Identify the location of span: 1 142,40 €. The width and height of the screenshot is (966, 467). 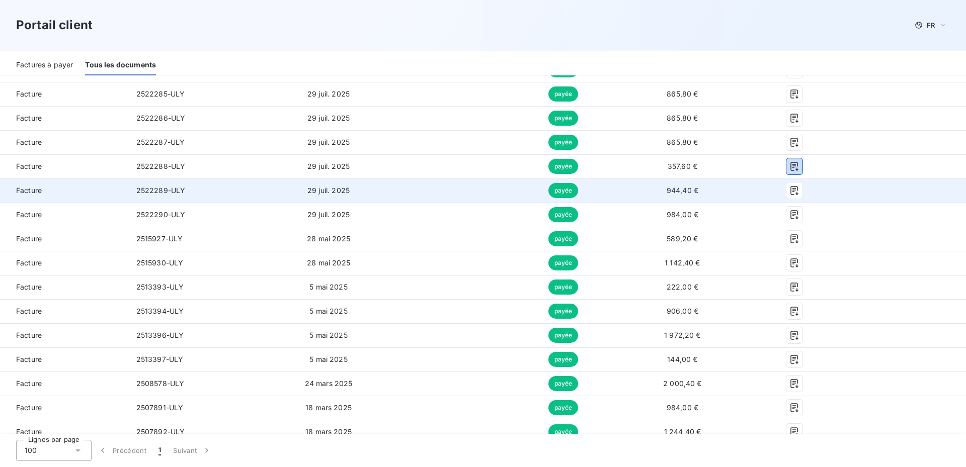
(682, 263).